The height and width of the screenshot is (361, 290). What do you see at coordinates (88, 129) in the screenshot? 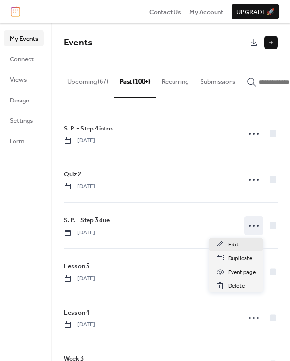
I see `span: S. P. - Step 4 intro` at bounding box center [88, 129].